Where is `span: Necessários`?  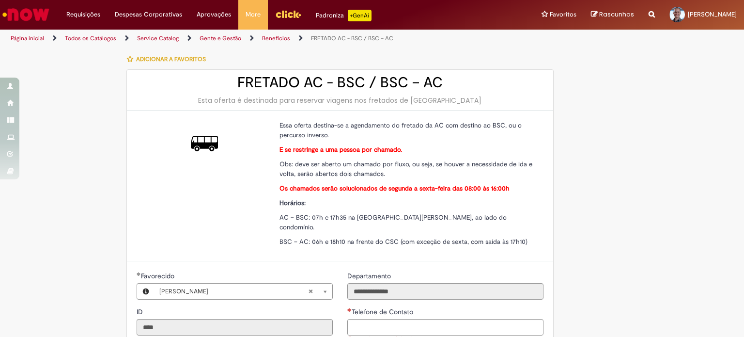 span: Necessários is located at coordinates (349, 310).